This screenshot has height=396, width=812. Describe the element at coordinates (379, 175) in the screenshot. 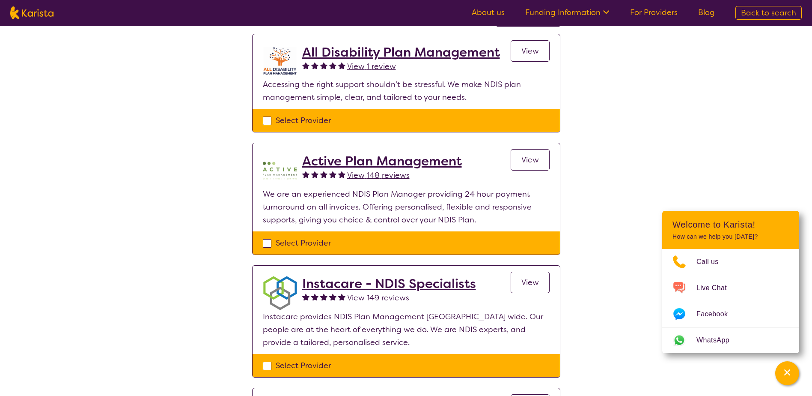

I see `span: View 148 reviews` at that location.